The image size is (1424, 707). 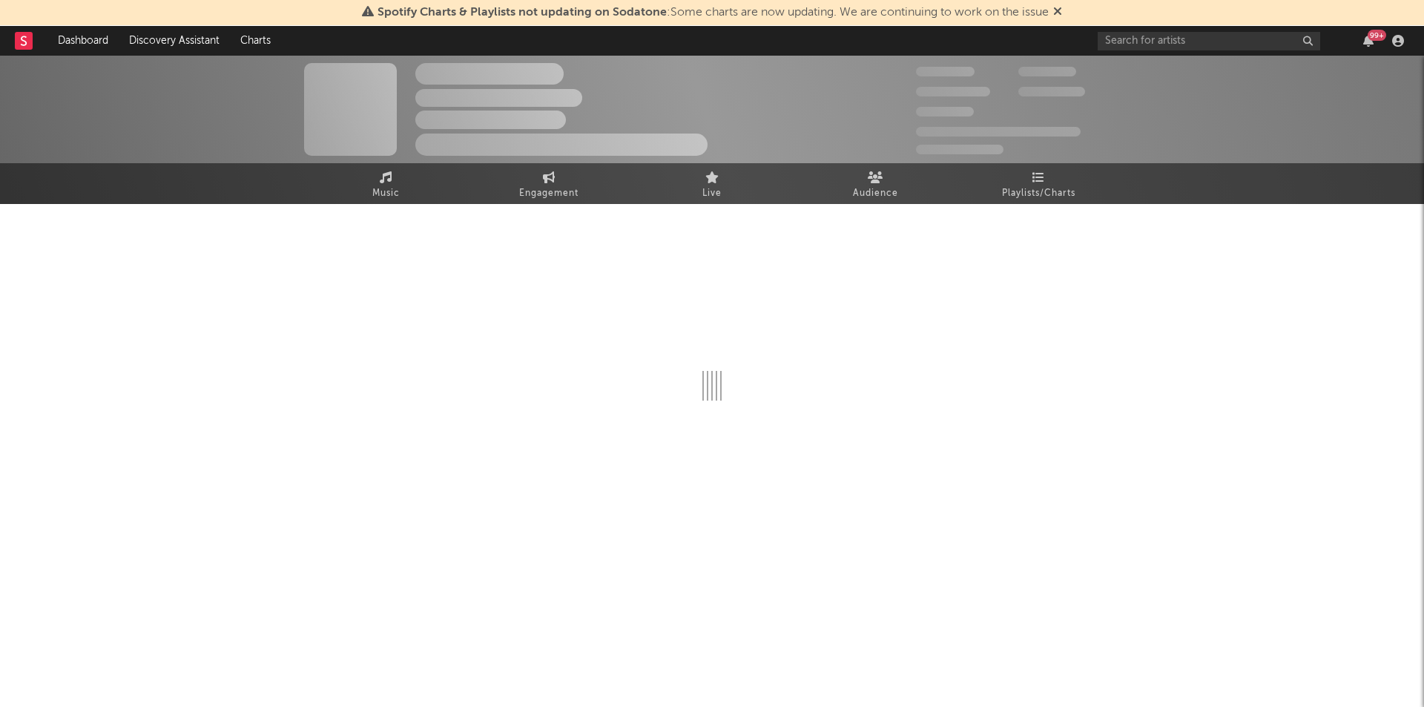 I want to click on span: Engagement, so click(x=549, y=194).